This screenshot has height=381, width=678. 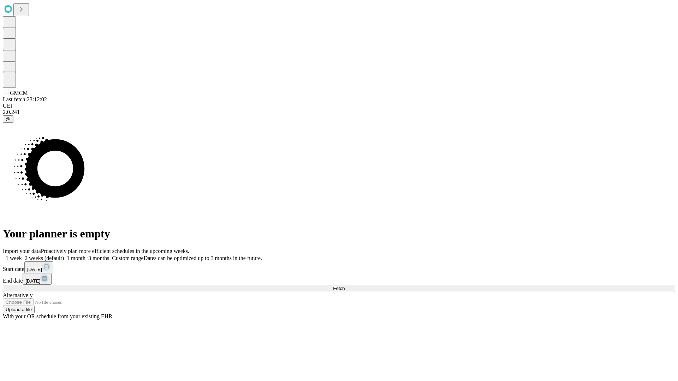 What do you see at coordinates (25, 99) in the screenshot?
I see `span: Last fetch: 23:12:02` at bounding box center [25, 99].